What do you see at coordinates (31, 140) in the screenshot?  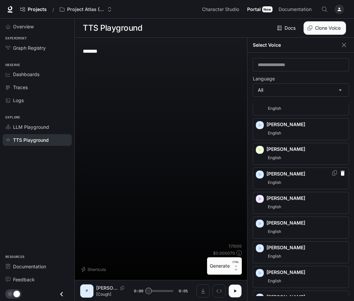 I see `span: TTS Playground` at bounding box center [31, 140].